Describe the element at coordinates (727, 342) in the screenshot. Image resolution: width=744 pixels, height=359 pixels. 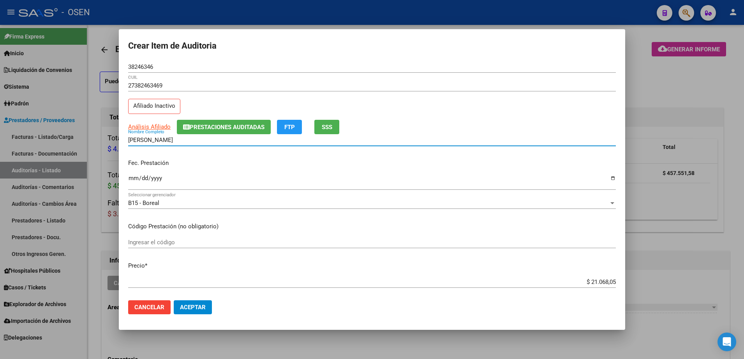
I see `div: Open Intercom Messenger` at that location.